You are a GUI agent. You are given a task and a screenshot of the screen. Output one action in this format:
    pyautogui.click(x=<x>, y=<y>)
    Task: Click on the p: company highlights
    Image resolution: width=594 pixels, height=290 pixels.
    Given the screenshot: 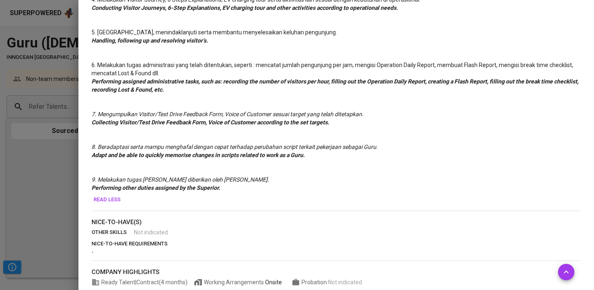 What is the action you would take?
    pyautogui.click(x=336, y=272)
    